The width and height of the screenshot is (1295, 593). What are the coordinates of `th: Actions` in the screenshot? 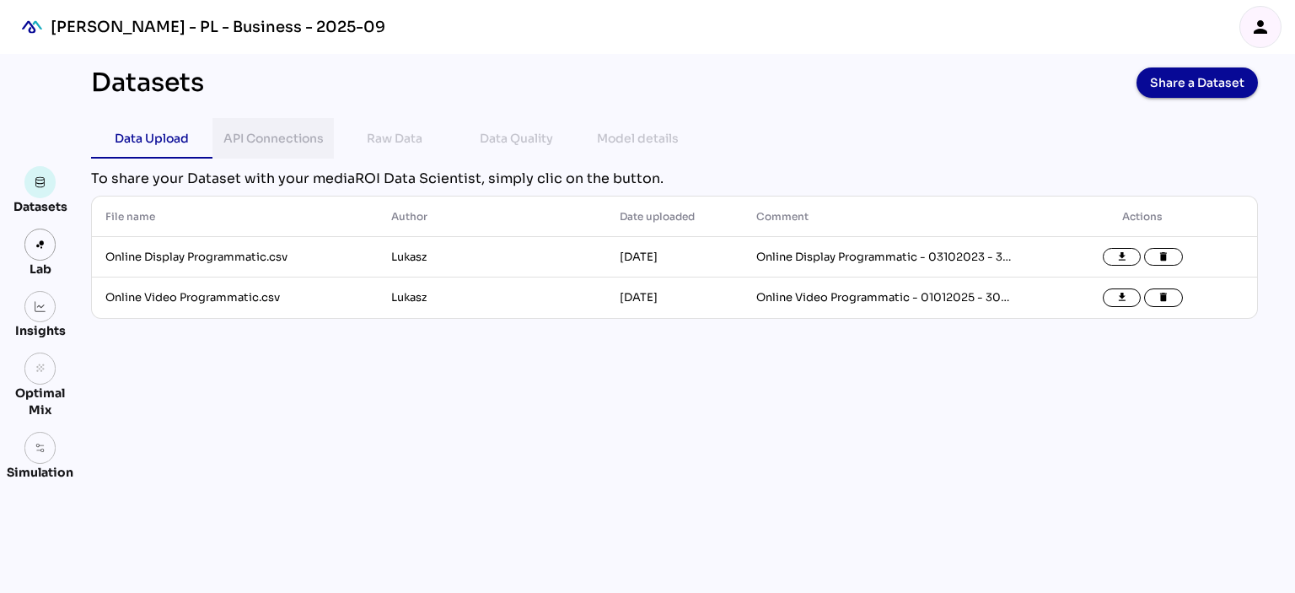 It's located at (1142, 217).